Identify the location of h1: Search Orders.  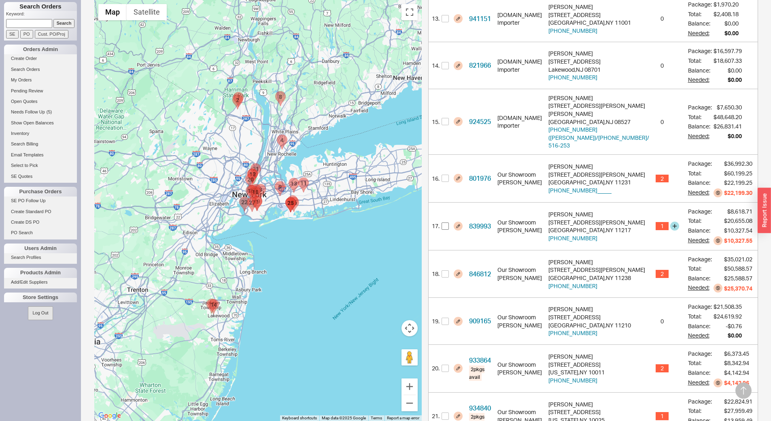
(40, 6).